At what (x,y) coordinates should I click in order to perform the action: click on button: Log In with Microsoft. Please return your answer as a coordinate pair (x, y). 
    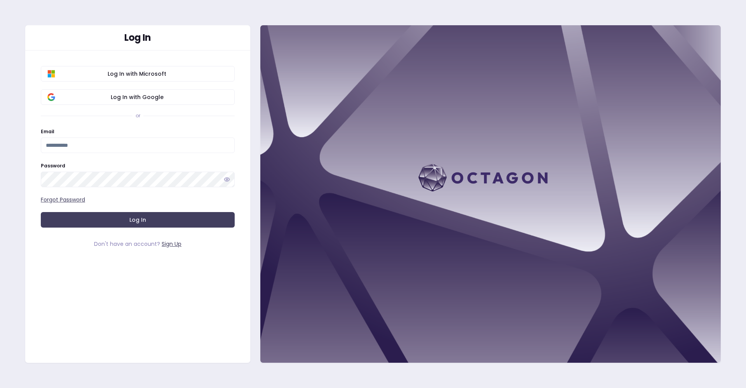
    Looking at the image, I should click on (138, 74).